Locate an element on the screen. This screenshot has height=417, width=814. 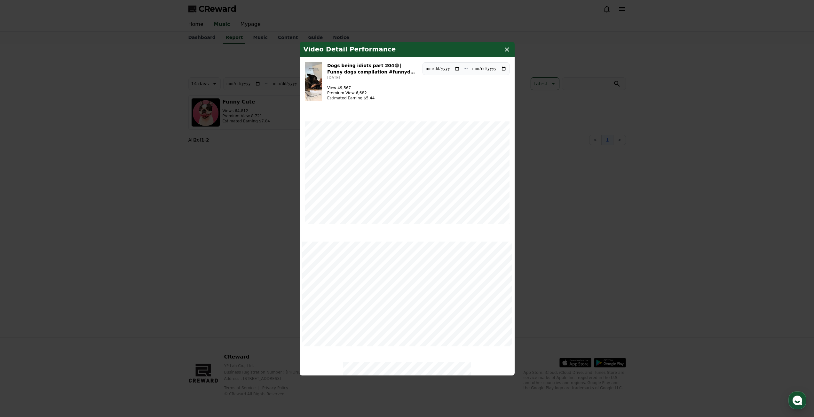
div: modal is located at coordinates (407, 209).